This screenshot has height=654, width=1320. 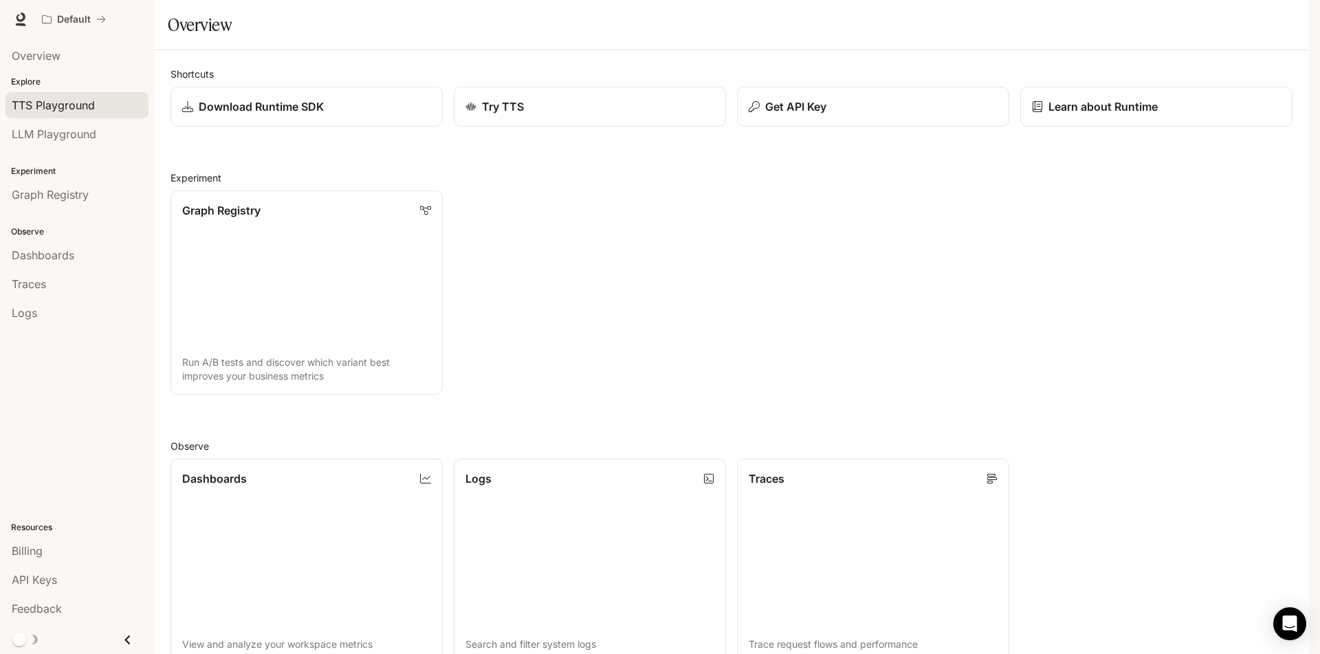 What do you see at coordinates (479, 479) in the screenshot?
I see `p: Logs` at bounding box center [479, 479].